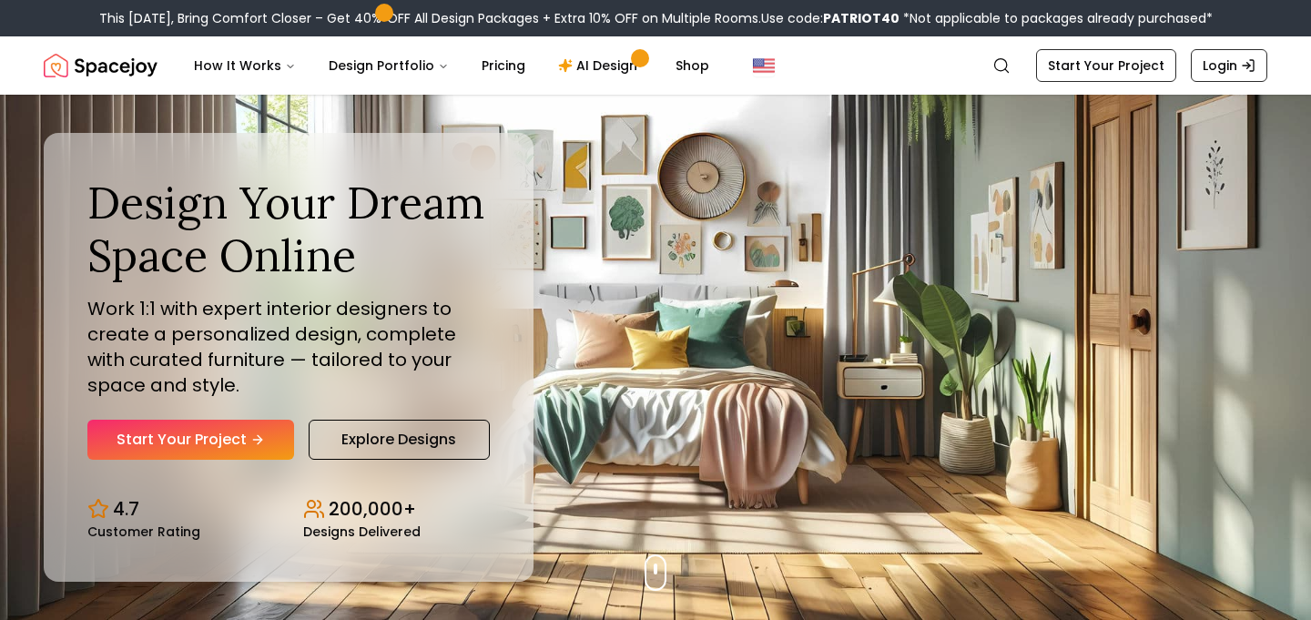  Describe the element at coordinates (100, 66) in the screenshot. I see `a: Spacejoy` at that location.